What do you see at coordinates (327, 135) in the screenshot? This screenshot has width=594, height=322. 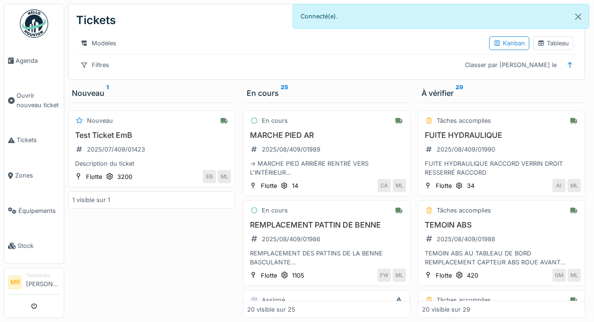 I see `h3: MARCHE PIED AR` at bounding box center [327, 135].